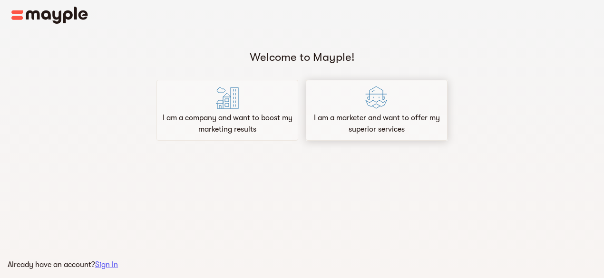 This screenshot has height=278, width=604. What do you see at coordinates (227, 124) in the screenshot?
I see `p: I am a company and want to boost my marketing results` at bounding box center [227, 124].